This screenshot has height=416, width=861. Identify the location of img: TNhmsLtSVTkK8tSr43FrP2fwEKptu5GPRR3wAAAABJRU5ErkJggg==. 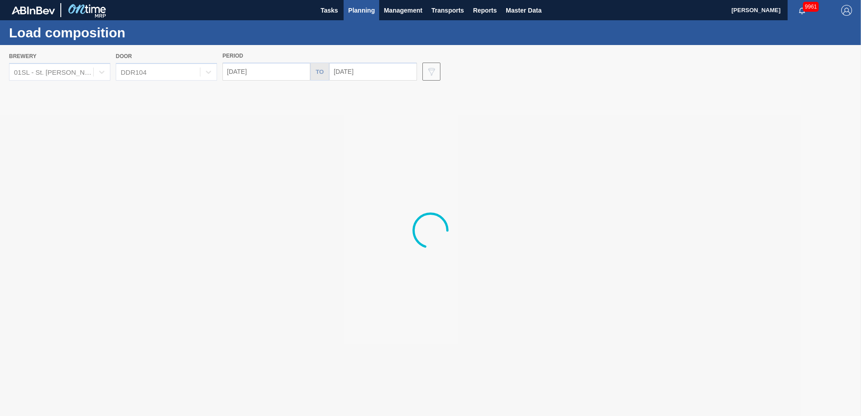
(33, 10).